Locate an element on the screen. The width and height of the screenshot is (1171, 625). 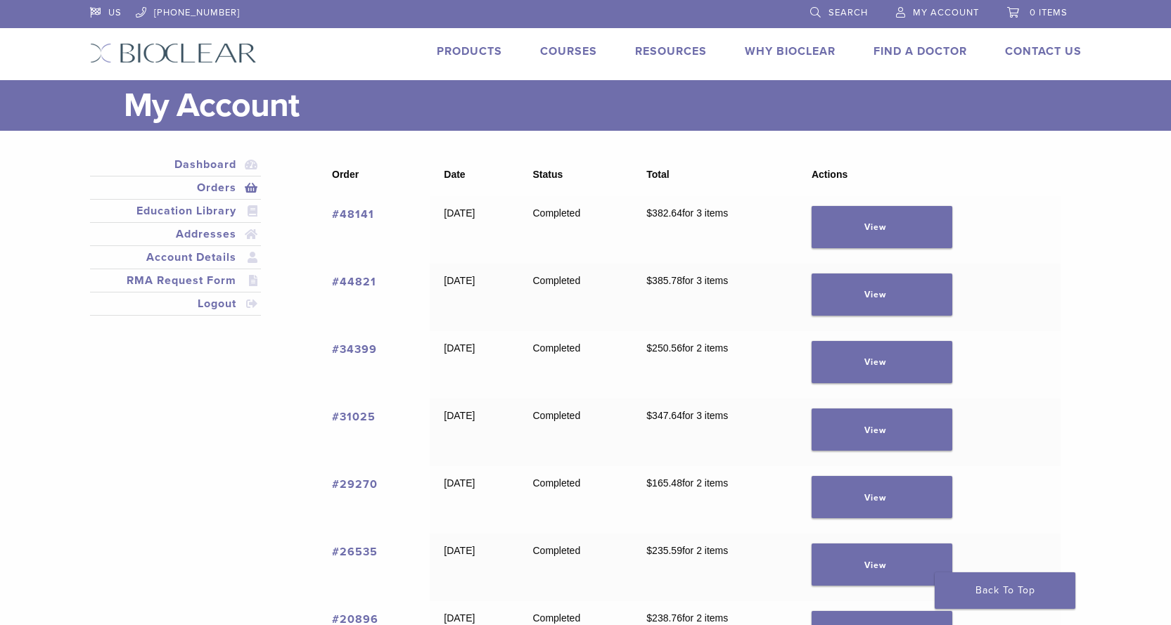
a: View order 48141 is located at coordinates (882, 227).